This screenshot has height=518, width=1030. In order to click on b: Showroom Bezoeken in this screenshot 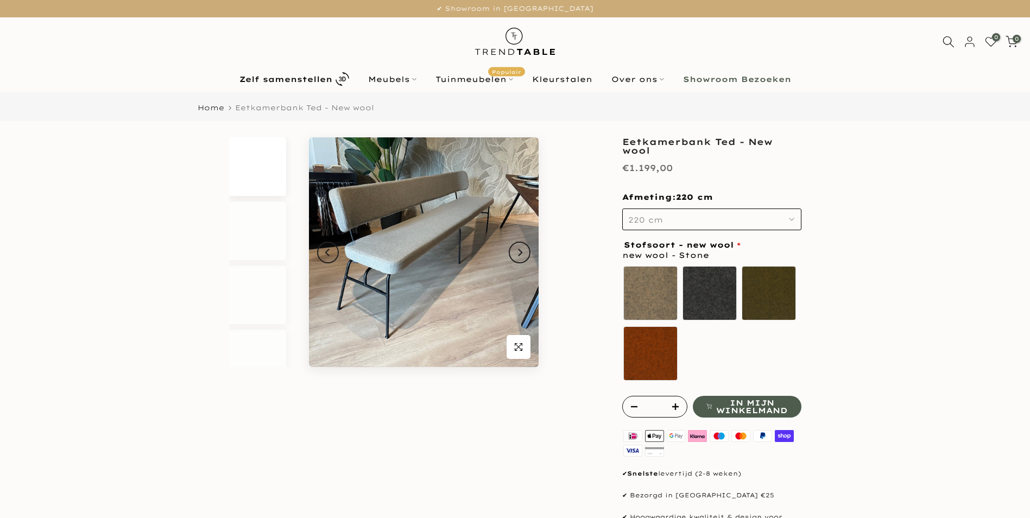, I will do `click(736, 79)`.